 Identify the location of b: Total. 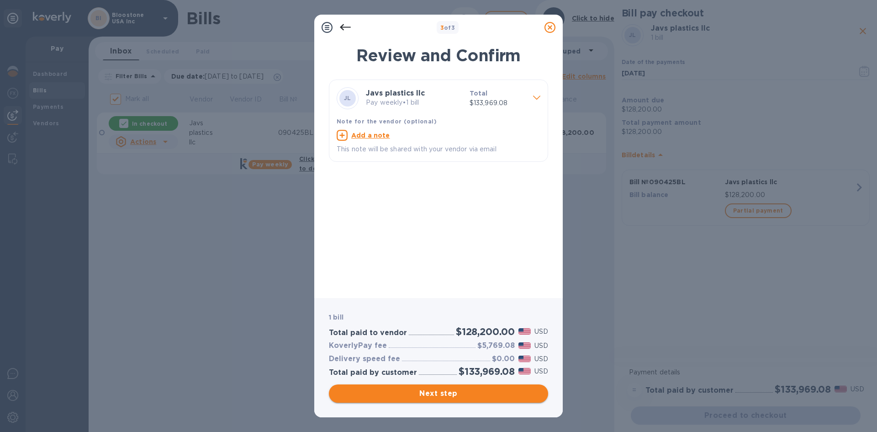
(479, 93).